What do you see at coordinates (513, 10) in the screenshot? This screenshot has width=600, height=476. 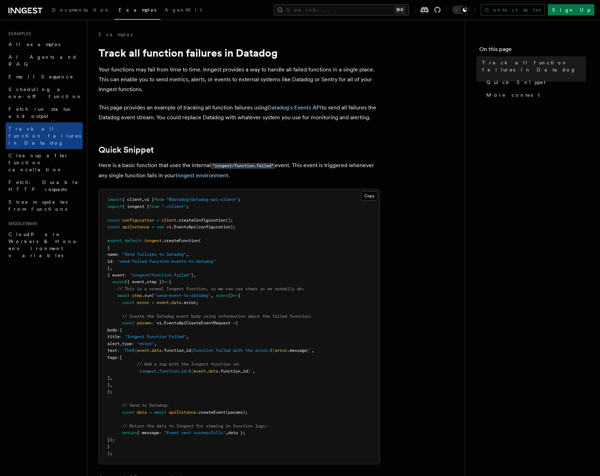 I see `a: Contact sales` at bounding box center [513, 10].